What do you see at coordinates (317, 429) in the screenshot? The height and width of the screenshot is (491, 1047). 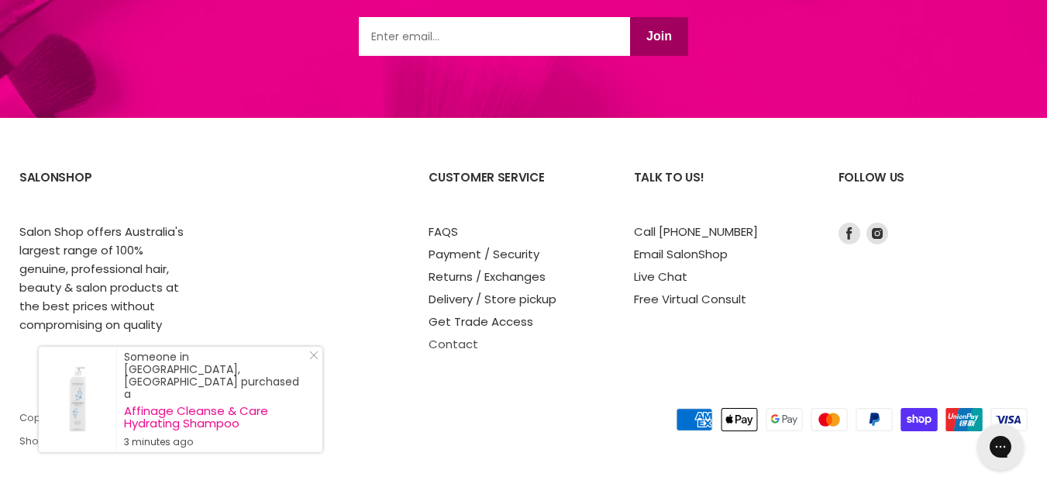 I see `p: Copyright © 2025 Salonshop Online. | | Shopify website by` at bounding box center [317, 429].